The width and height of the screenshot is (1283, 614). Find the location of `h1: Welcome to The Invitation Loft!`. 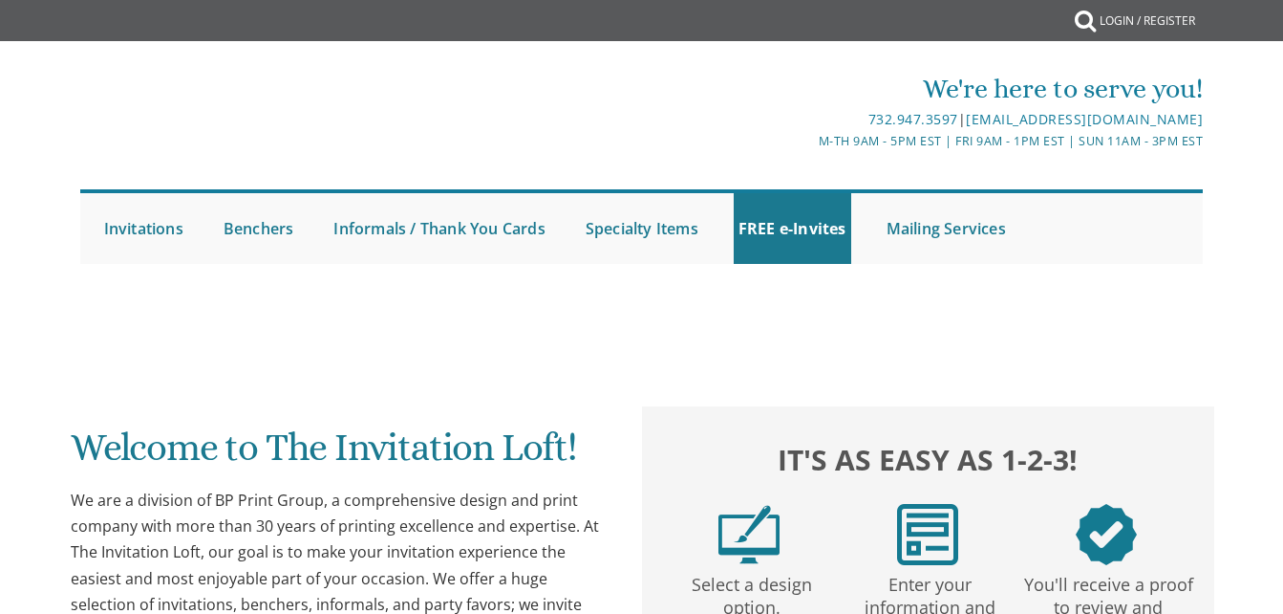

h1: Welcome to The Invitation Loft! is located at coordinates (338, 454).